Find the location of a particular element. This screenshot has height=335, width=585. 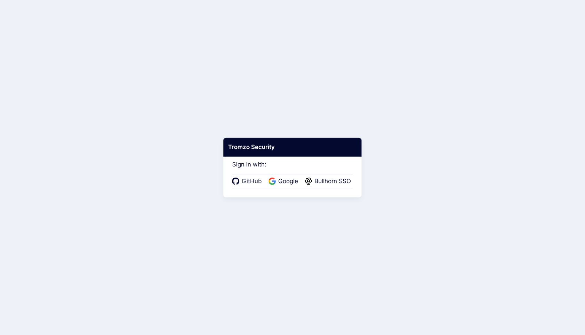

span: Bullhorn SSO is located at coordinates (333, 182).